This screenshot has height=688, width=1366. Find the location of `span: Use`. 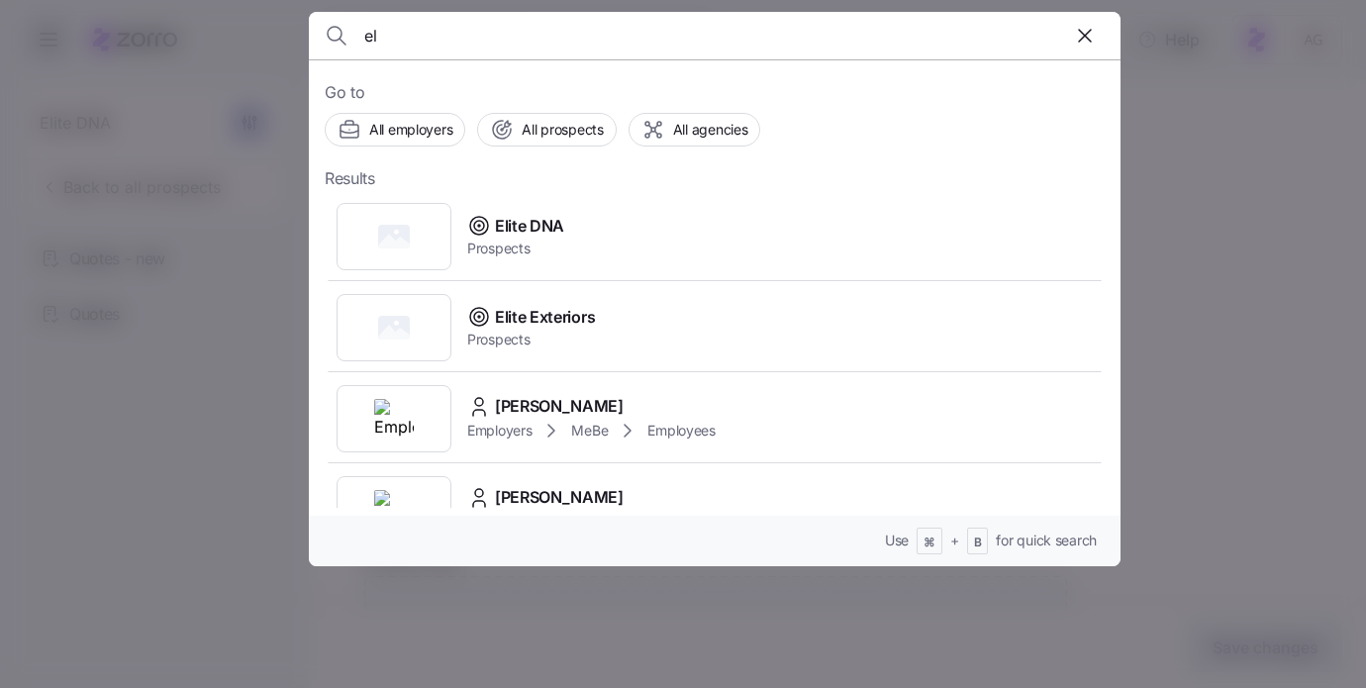

span: Use is located at coordinates (897, 540).